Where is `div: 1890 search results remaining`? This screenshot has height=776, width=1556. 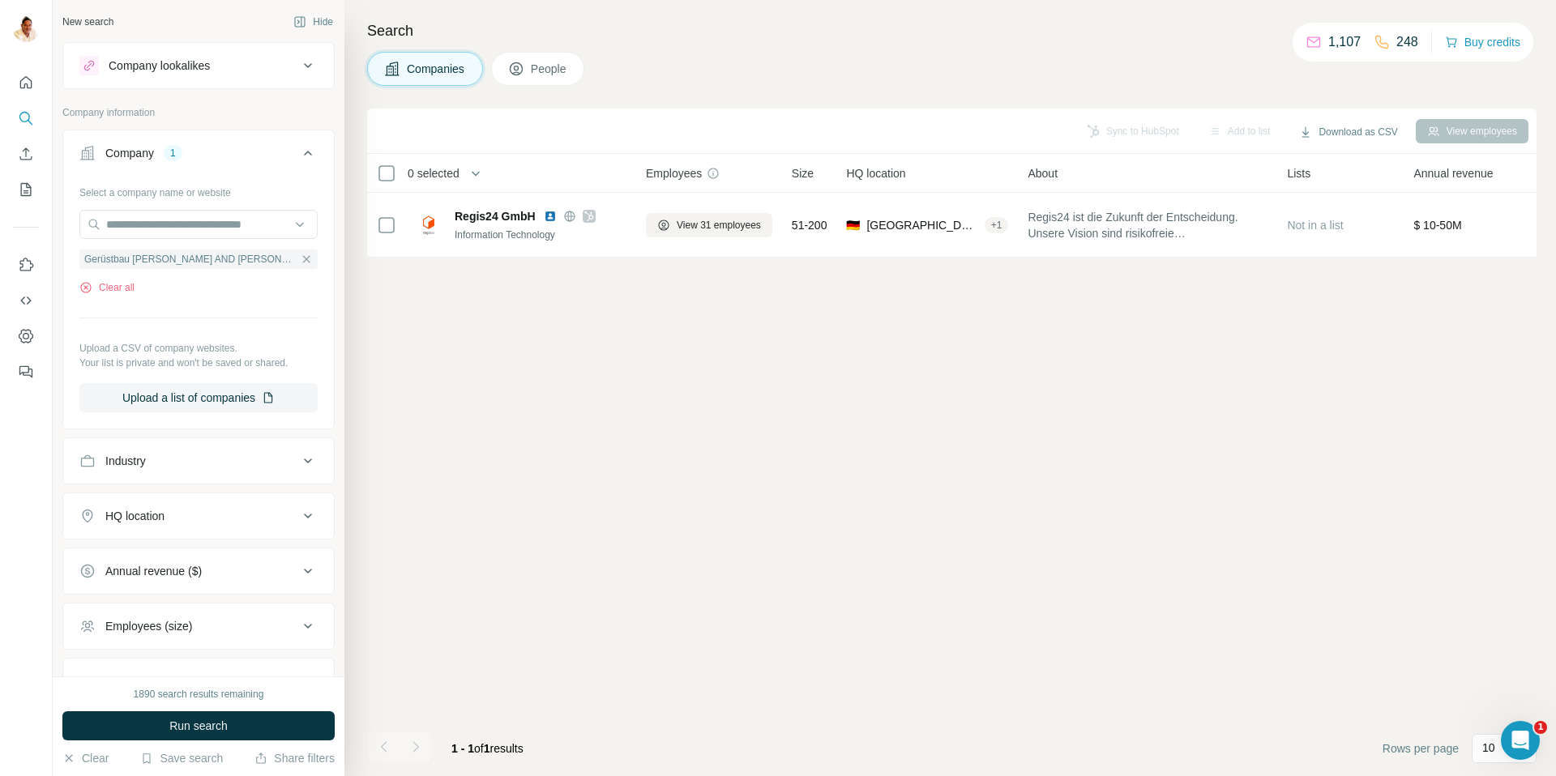
div: 1890 search results remaining is located at coordinates (199, 695).